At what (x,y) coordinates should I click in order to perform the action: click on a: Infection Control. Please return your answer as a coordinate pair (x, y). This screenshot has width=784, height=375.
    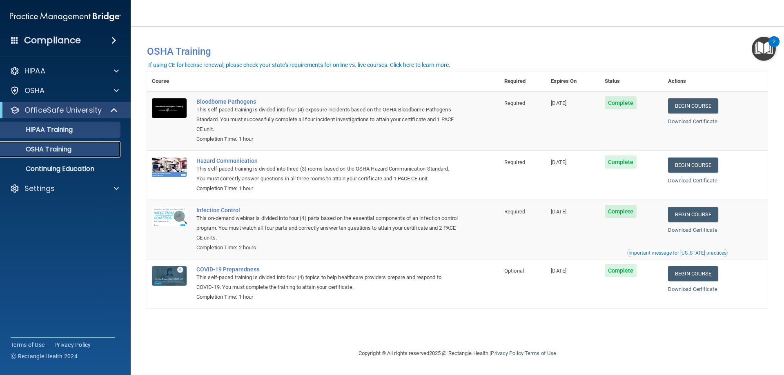
    Looking at the image, I should click on (328, 210).